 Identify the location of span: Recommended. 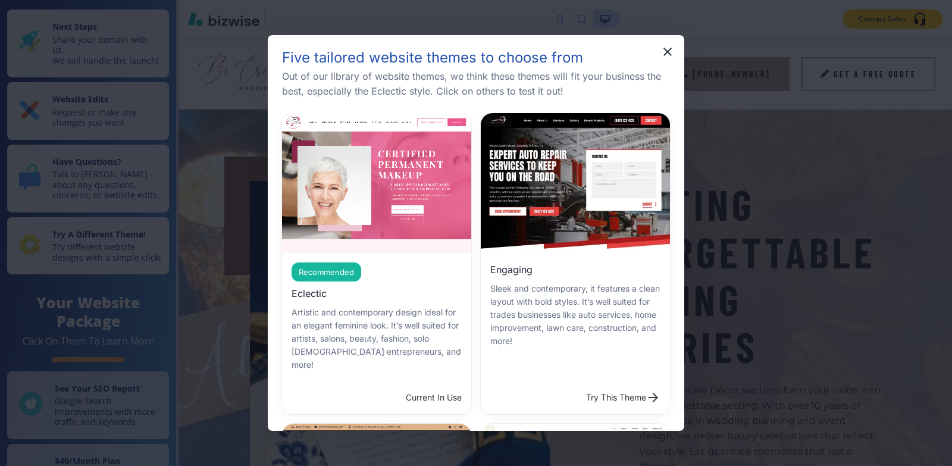
(326, 272).